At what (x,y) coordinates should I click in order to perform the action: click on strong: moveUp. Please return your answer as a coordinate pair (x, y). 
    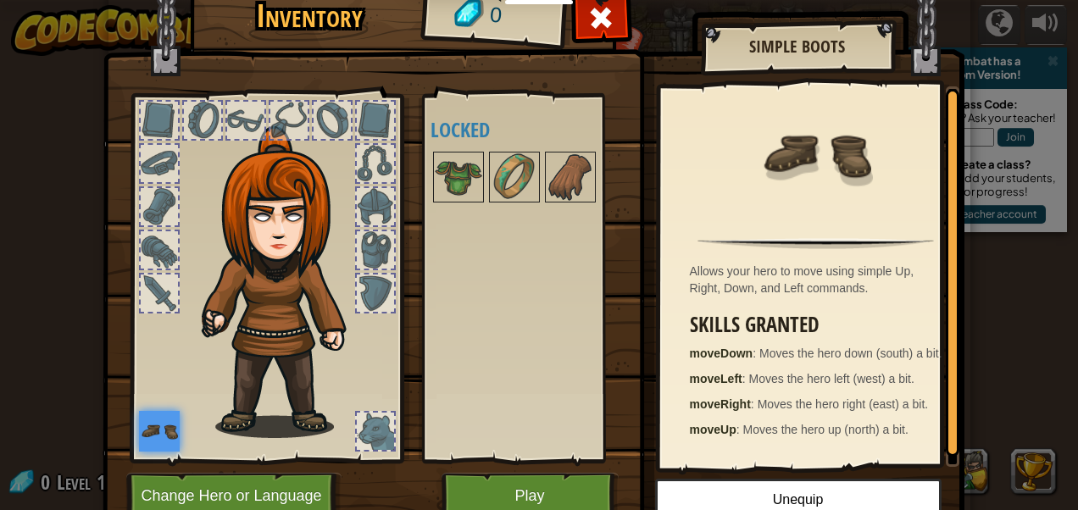
    Looking at the image, I should click on (712, 429).